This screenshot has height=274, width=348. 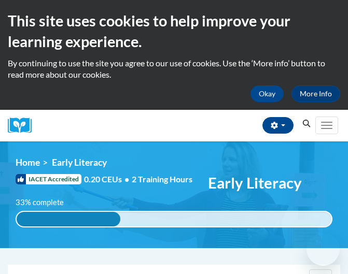 What do you see at coordinates (45, 203) in the screenshot?
I see `label: 33% complete` at bounding box center [45, 203].